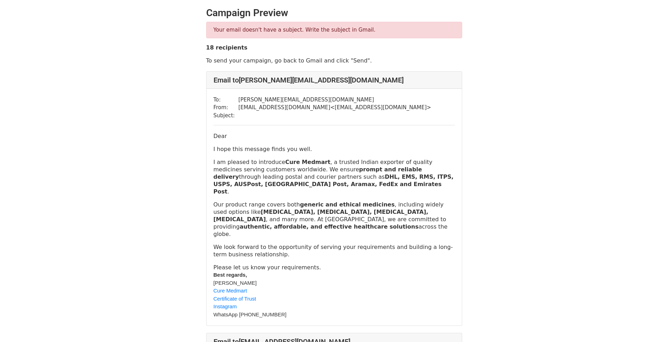  I want to click on p: Dear, so click(334, 136).